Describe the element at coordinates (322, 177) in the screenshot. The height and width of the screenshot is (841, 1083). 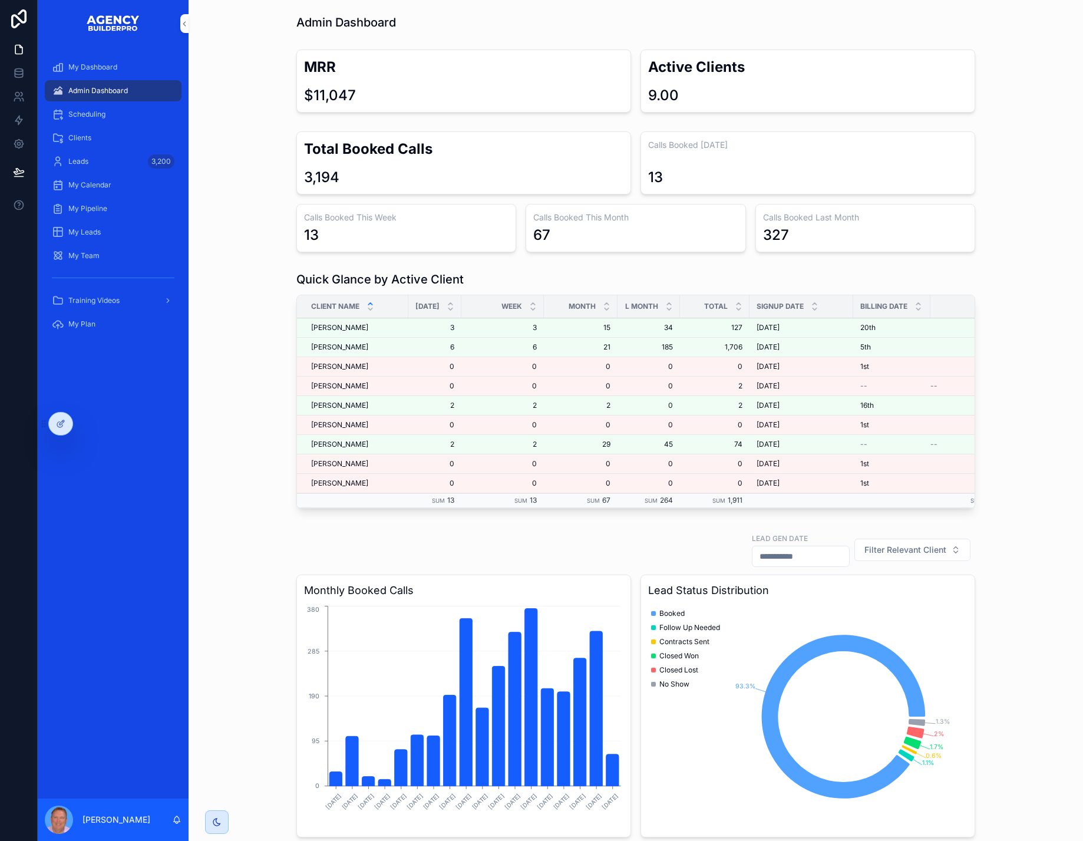
I see `div: 3,194` at that location.